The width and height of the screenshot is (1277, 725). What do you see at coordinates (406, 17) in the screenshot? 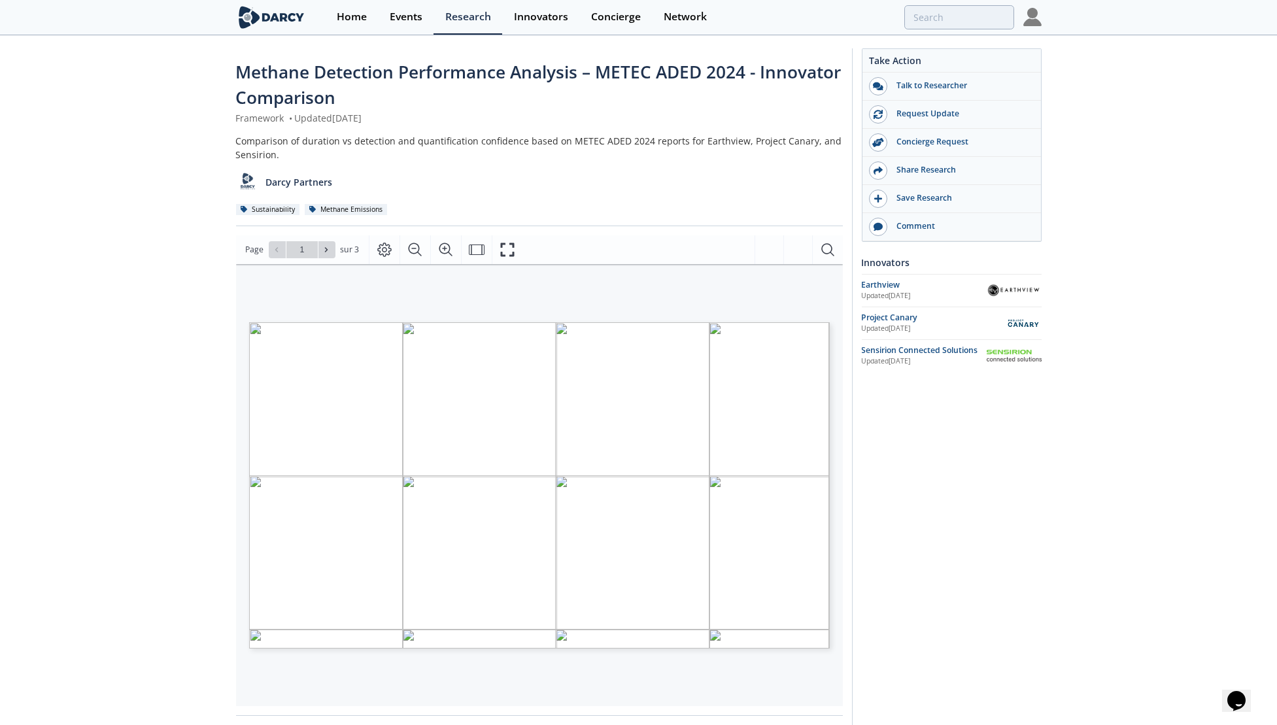
I see `div: Events` at bounding box center [406, 17].